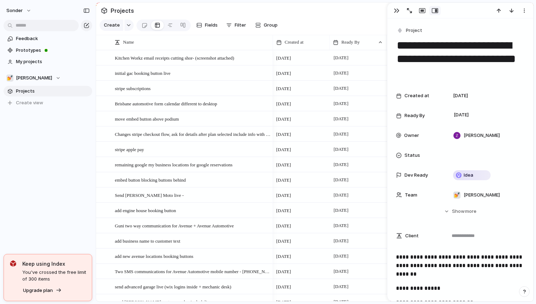  What do you see at coordinates (173, 286) in the screenshot?
I see `span: send advanced garage live (wix logins inside + mechanic desk)` at bounding box center [173, 286].